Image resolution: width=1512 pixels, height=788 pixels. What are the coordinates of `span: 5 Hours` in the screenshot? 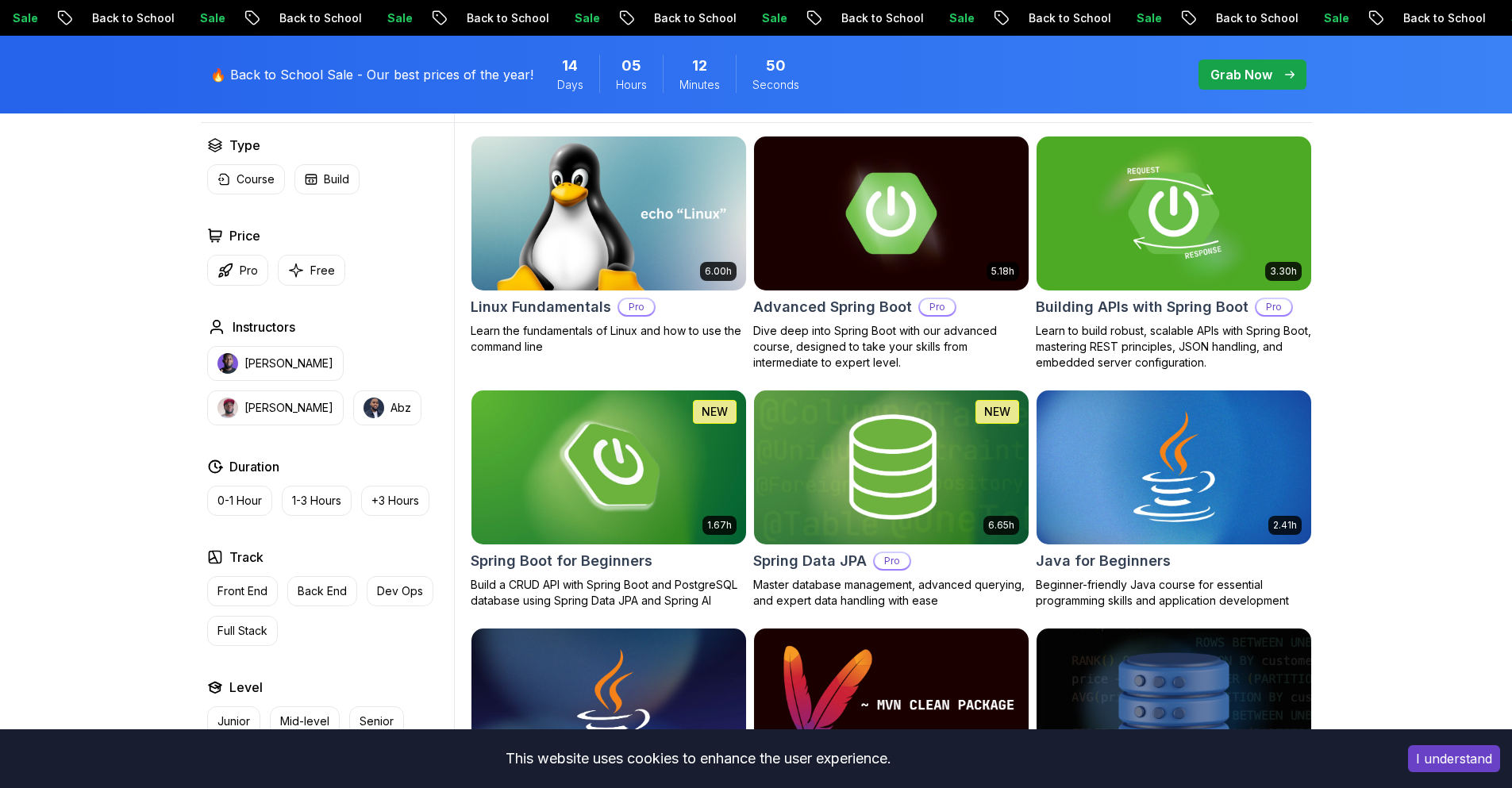 It's located at (631, 66).